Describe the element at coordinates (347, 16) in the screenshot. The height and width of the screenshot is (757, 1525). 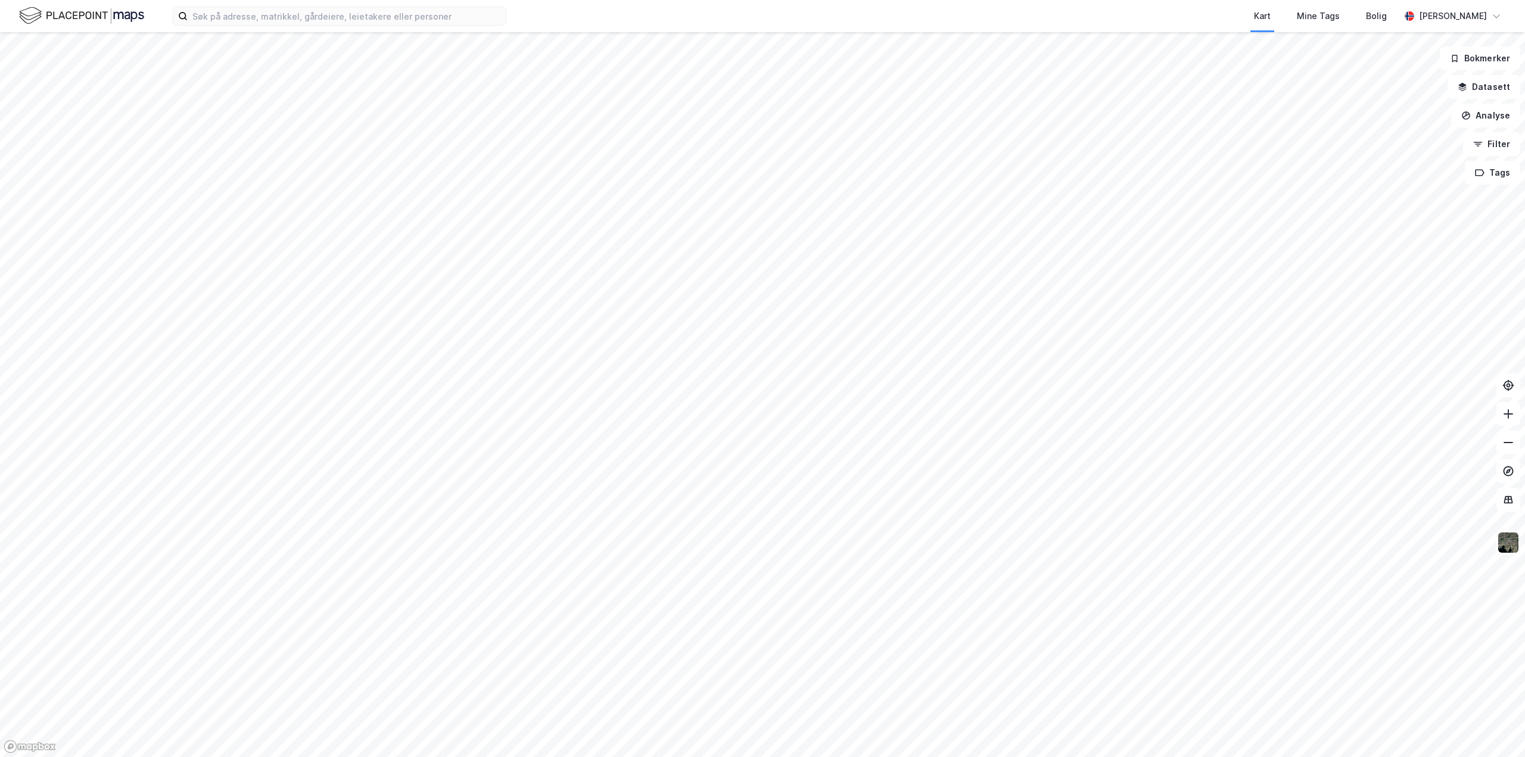
I see `input: Søk på adresse, matrikkel, gårdeiere, leietakere eller personer` at that location.